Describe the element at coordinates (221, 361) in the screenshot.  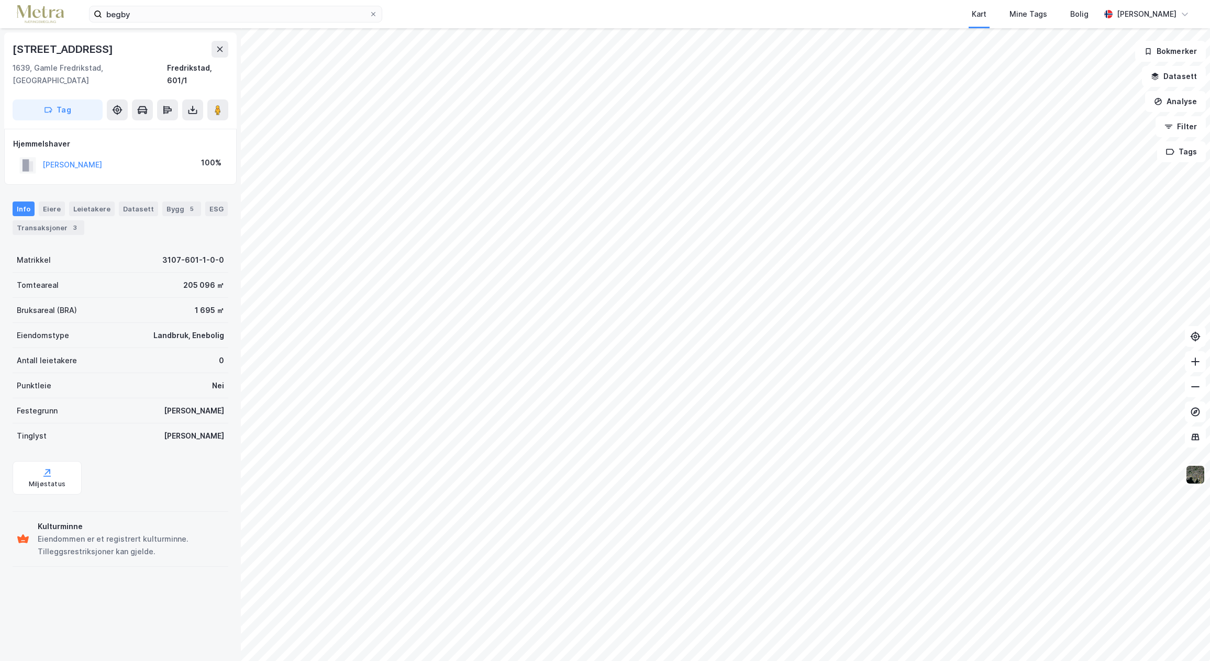
I see `div: 0` at that location.